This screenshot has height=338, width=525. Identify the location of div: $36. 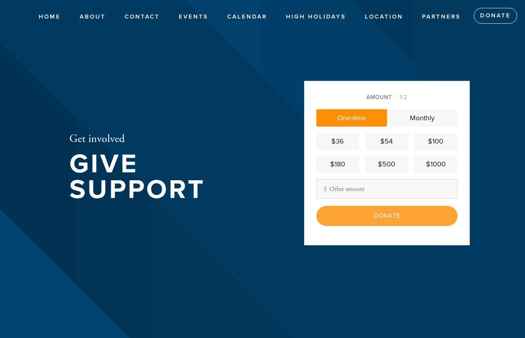
(338, 141).